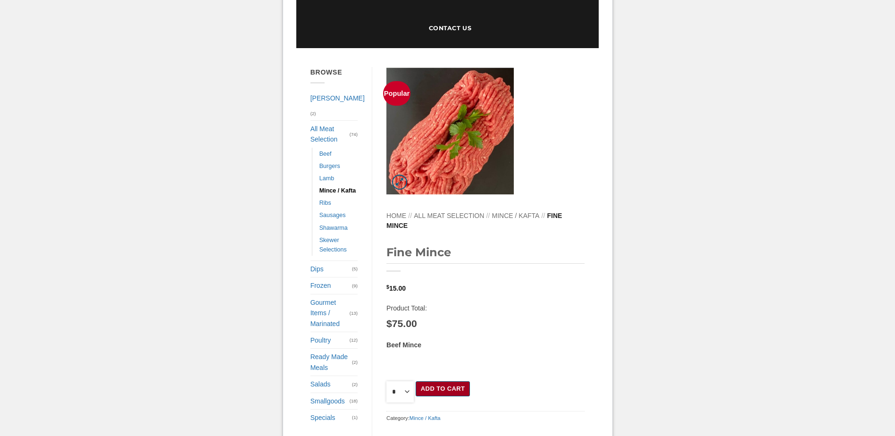  What do you see at coordinates (330, 313) in the screenshot?
I see `a: Gourmet Items / Marinated` at bounding box center [330, 313].